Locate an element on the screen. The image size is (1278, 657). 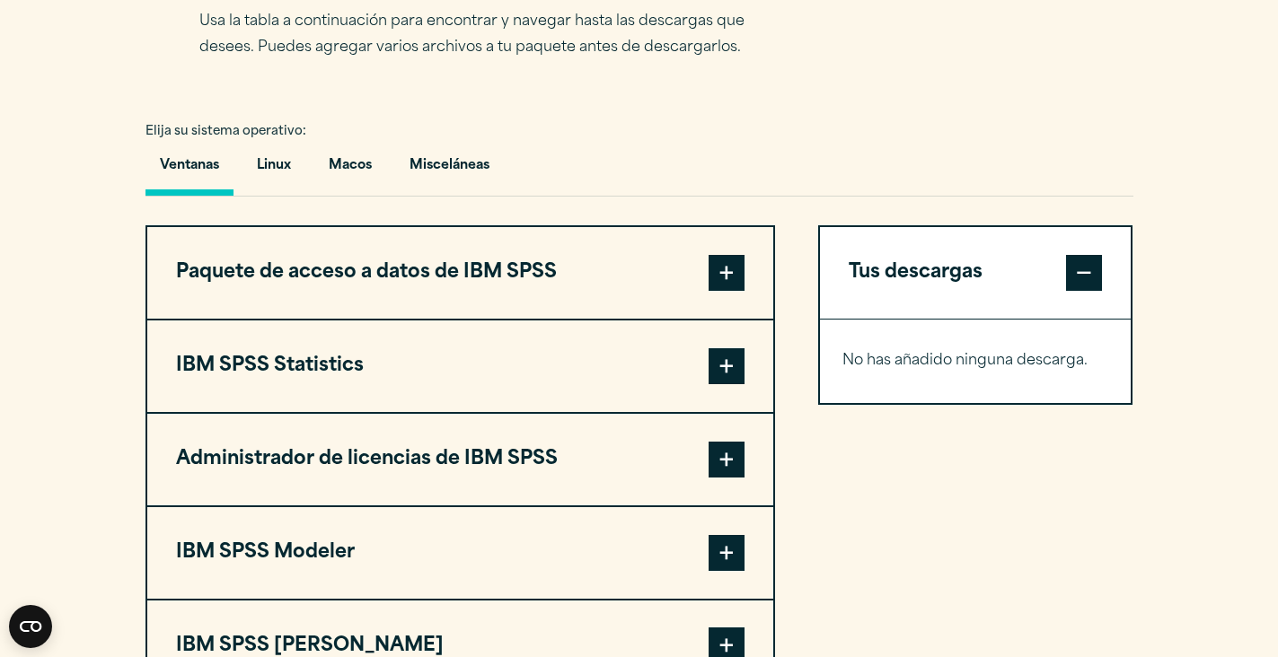
font: Ventanas is located at coordinates (189, 165).